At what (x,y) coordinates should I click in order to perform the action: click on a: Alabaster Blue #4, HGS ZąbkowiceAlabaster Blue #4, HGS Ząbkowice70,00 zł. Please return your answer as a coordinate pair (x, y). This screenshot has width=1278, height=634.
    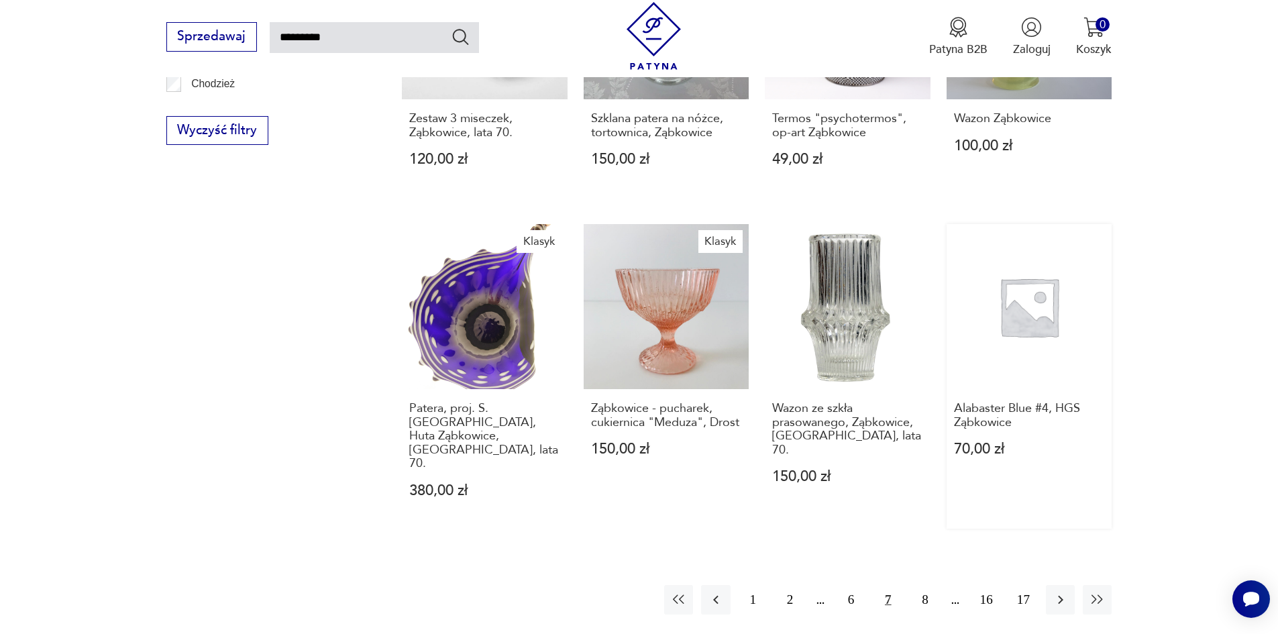
    Looking at the image, I should click on (1029, 376).